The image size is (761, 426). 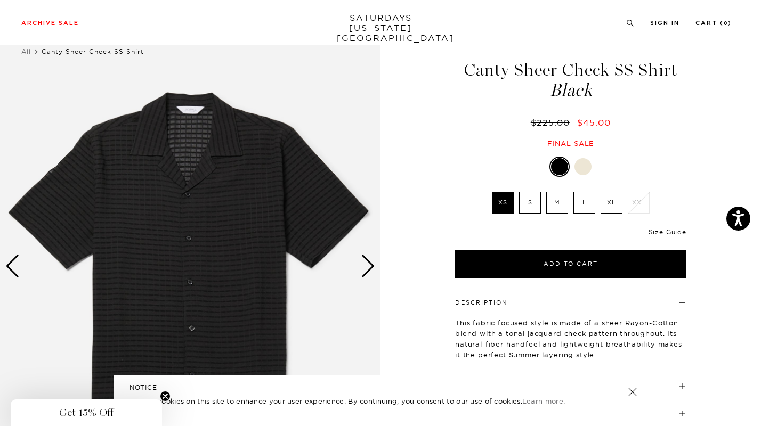 What do you see at coordinates (86, 413) in the screenshot?
I see `div: Get 15% OffClose teaser` at bounding box center [86, 413].